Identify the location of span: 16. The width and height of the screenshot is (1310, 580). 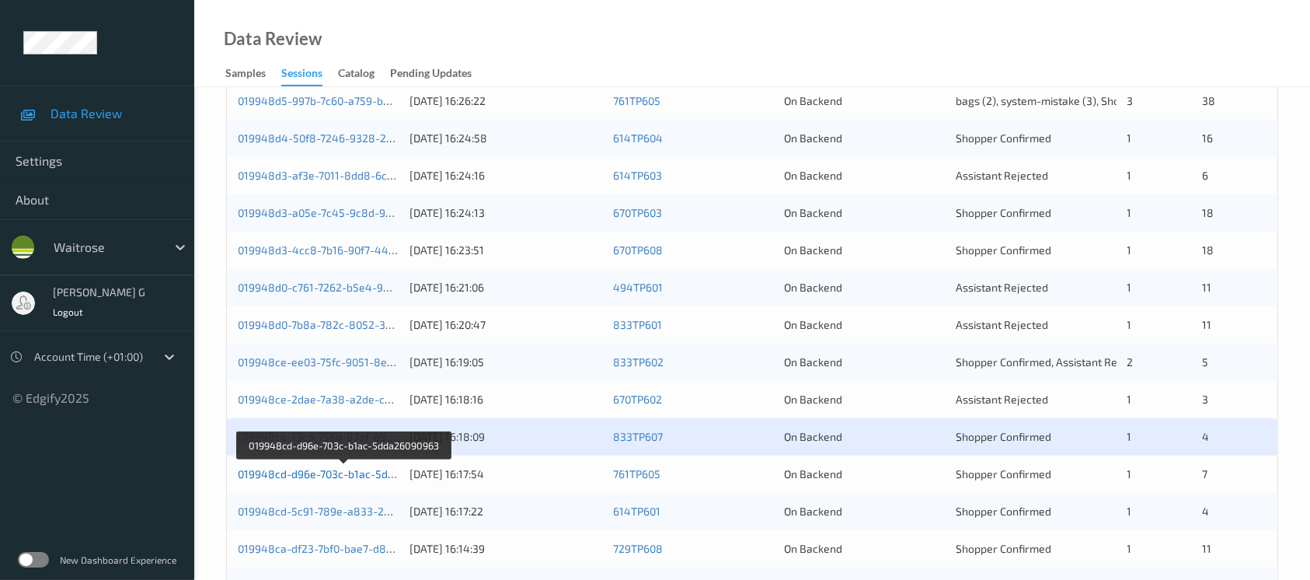
(1208, 138).